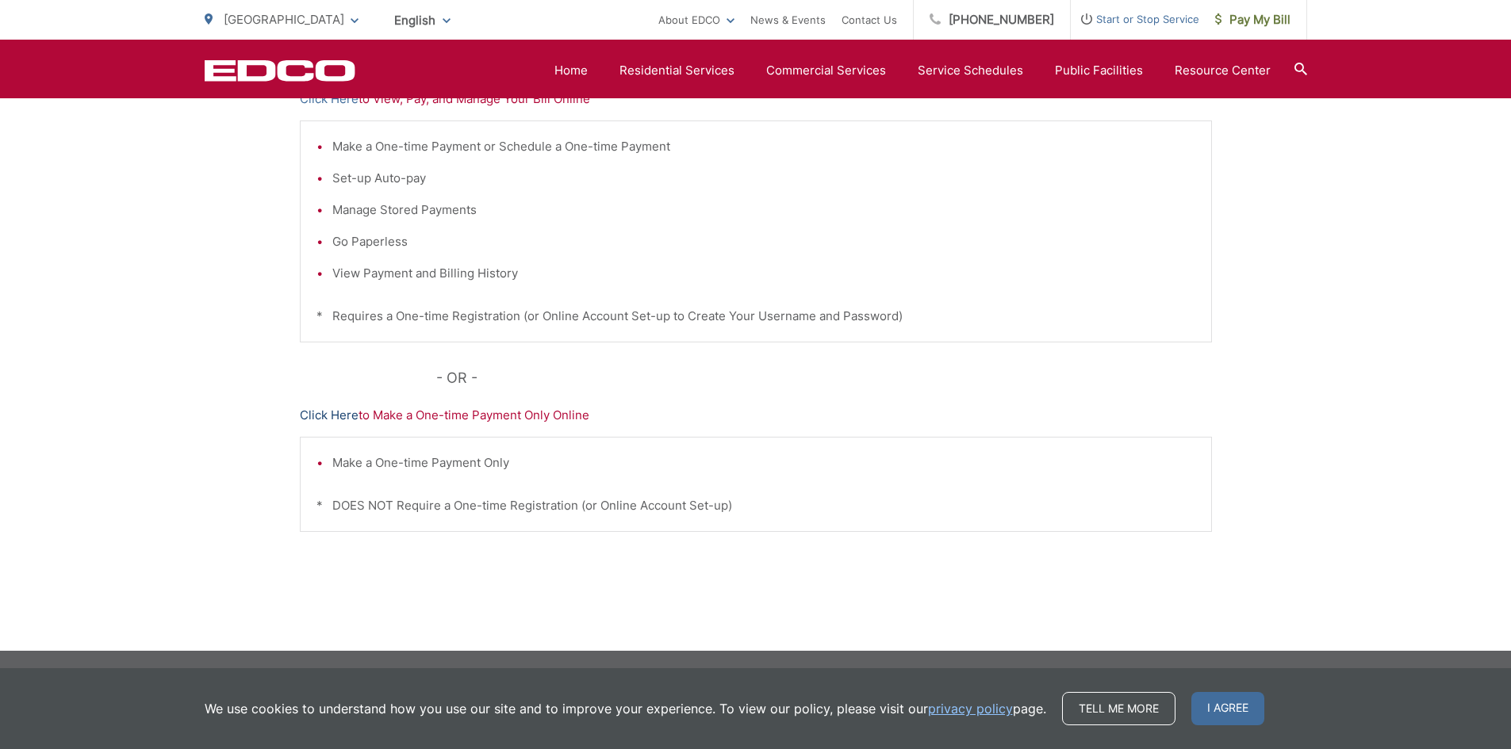 The image size is (1511, 749). What do you see at coordinates (1252, 20) in the screenshot?
I see `span: Pay My Bill` at bounding box center [1252, 20].